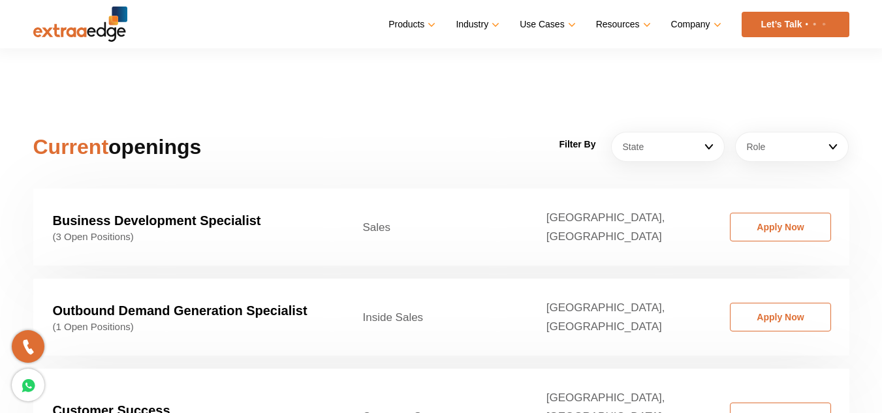 Image resolution: width=882 pixels, height=413 pixels. What do you see at coordinates (791, 147) in the screenshot?
I see `a: Role` at bounding box center [791, 147].